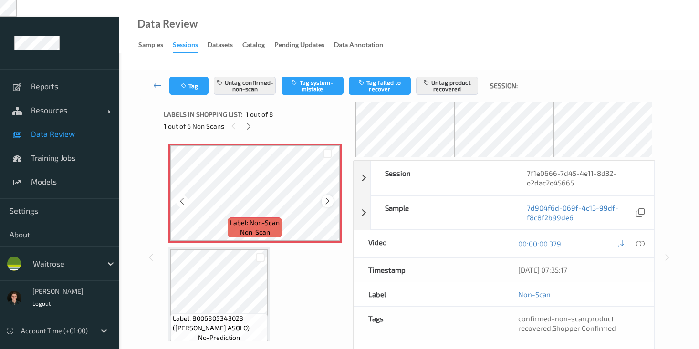 The width and height of the screenshot is (699, 349). Describe the element at coordinates (259, 114) in the screenshot. I see `span: 1 out of 8` at that location.